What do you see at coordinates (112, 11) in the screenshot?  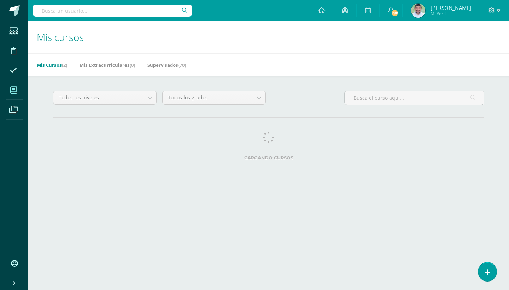 I see `input: Busca un usuario...` at bounding box center [112, 11].